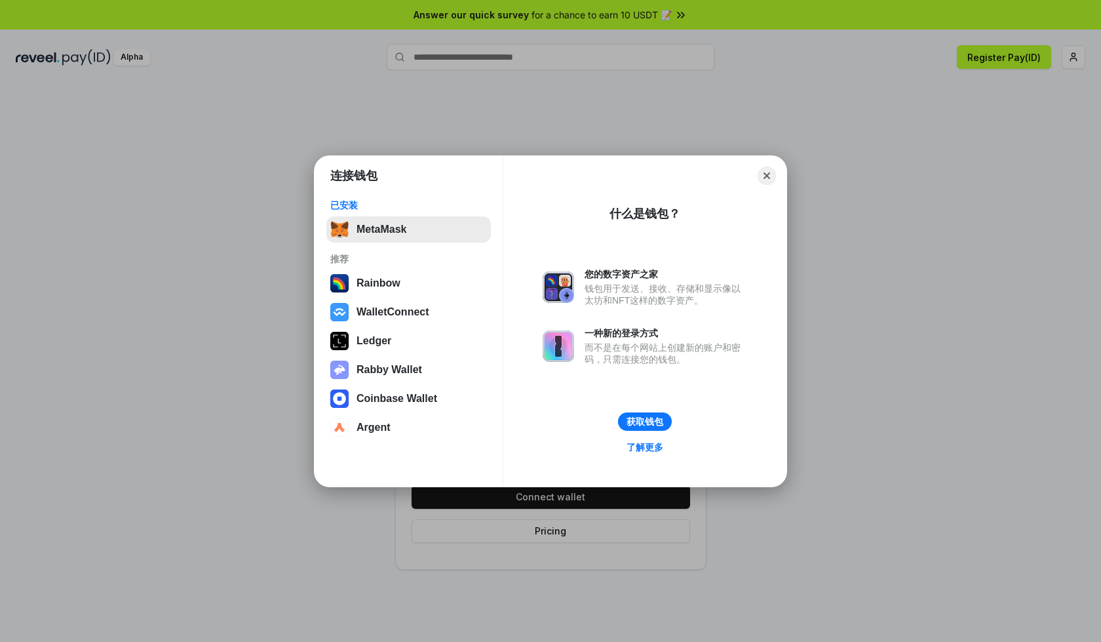 The width and height of the screenshot is (1101, 642). I want to click on div: 已安装, so click(408, 205).